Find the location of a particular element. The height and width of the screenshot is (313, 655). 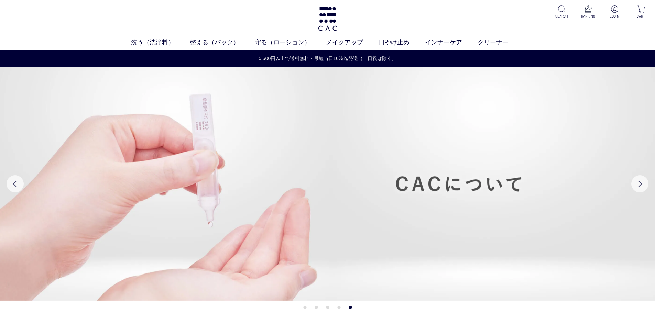

p: LOGIN is located at coordinates (614, 16).